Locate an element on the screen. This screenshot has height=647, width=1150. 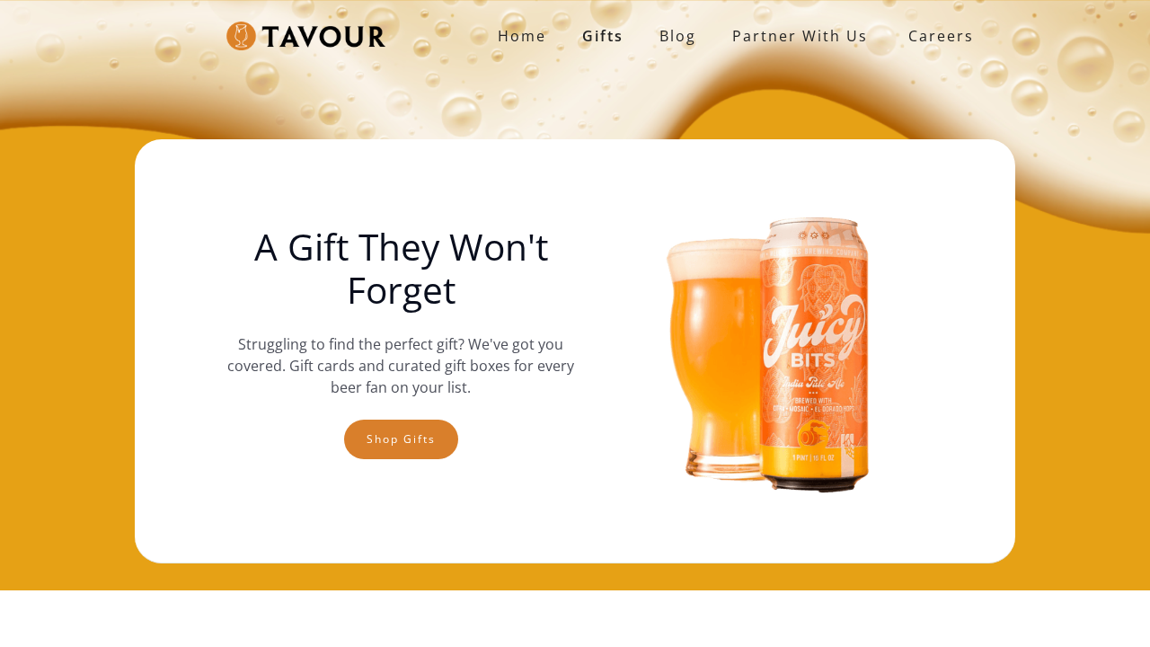
a: Gifts is located at coordinates (603, 36).